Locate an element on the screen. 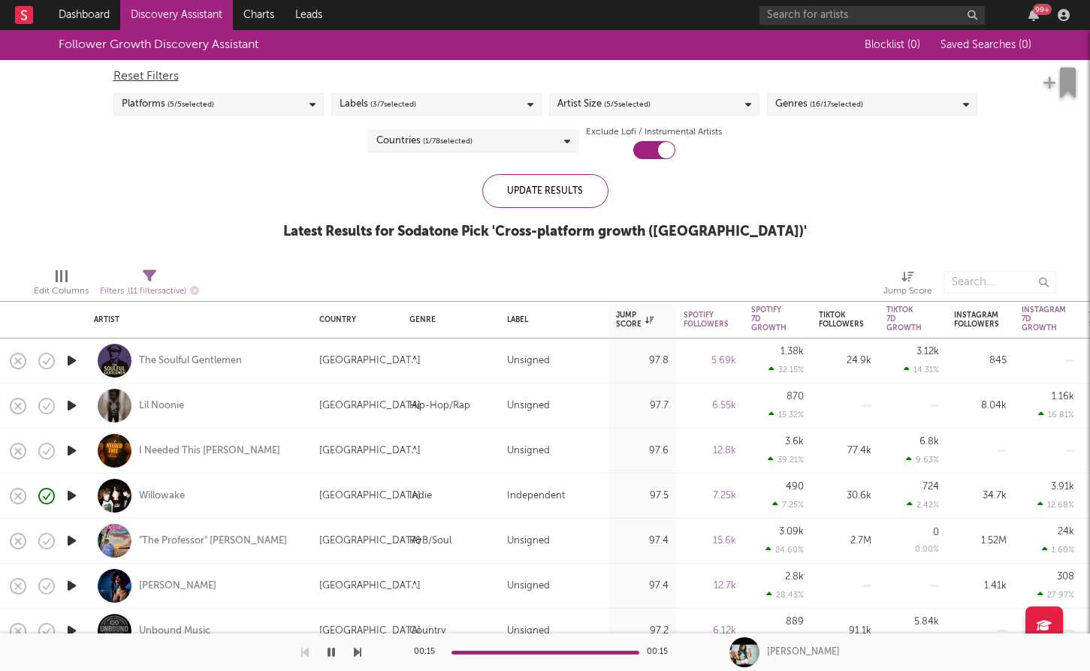 This screenshot has width=1090, height=671. div: Independent is located at coordinates (536, 496).